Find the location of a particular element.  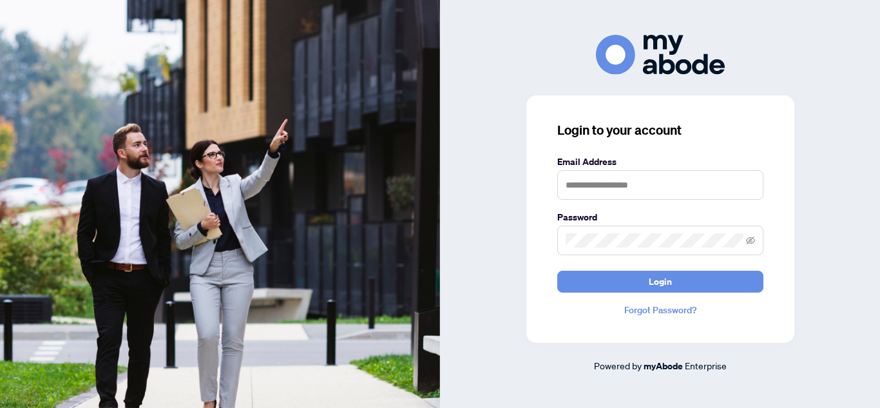

span: Login is located at coordinates (661, 282).